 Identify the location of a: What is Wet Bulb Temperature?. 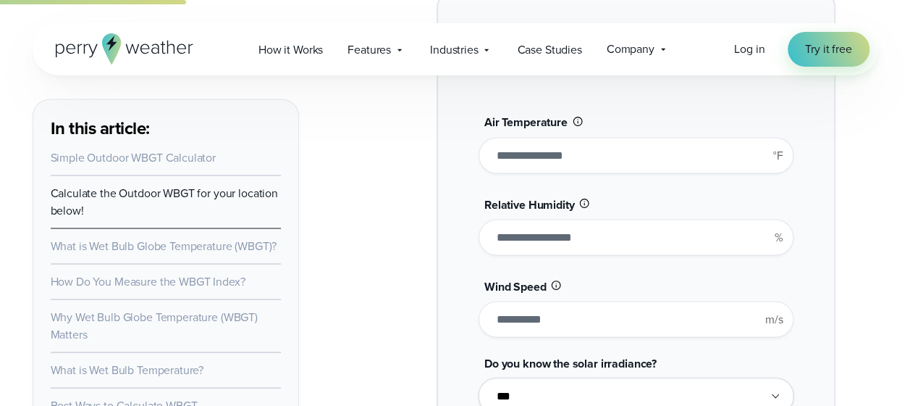
(127, 369).